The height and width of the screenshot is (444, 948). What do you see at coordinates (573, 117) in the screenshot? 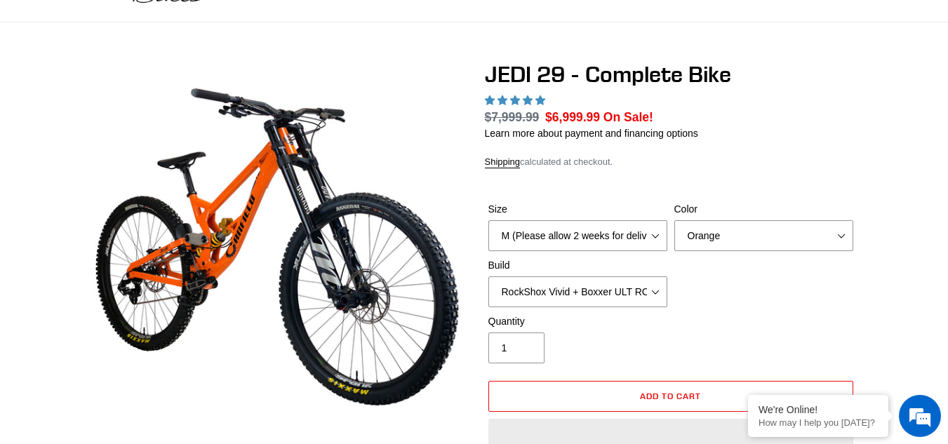
I see `span: $6,999.99` at bounding box center [573, 117].